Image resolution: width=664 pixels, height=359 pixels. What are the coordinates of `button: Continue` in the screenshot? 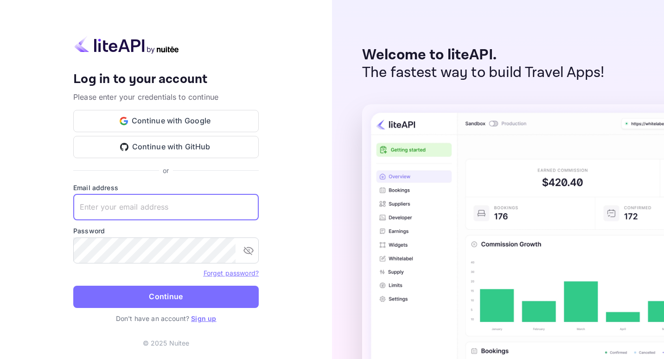 It's located at (166, 297).